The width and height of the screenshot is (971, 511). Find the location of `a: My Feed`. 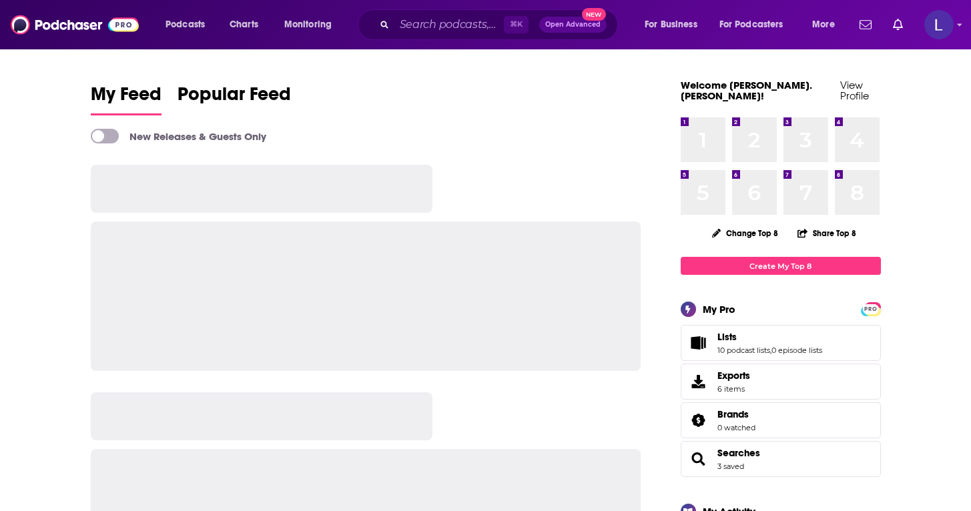

a: My Feed is located at coordinates (126, 99).